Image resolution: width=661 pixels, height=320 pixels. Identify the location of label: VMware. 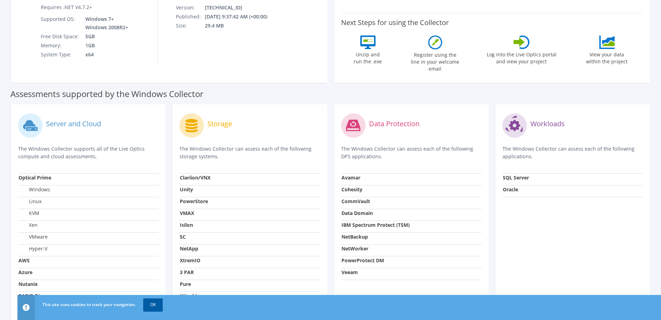
(33, 237).